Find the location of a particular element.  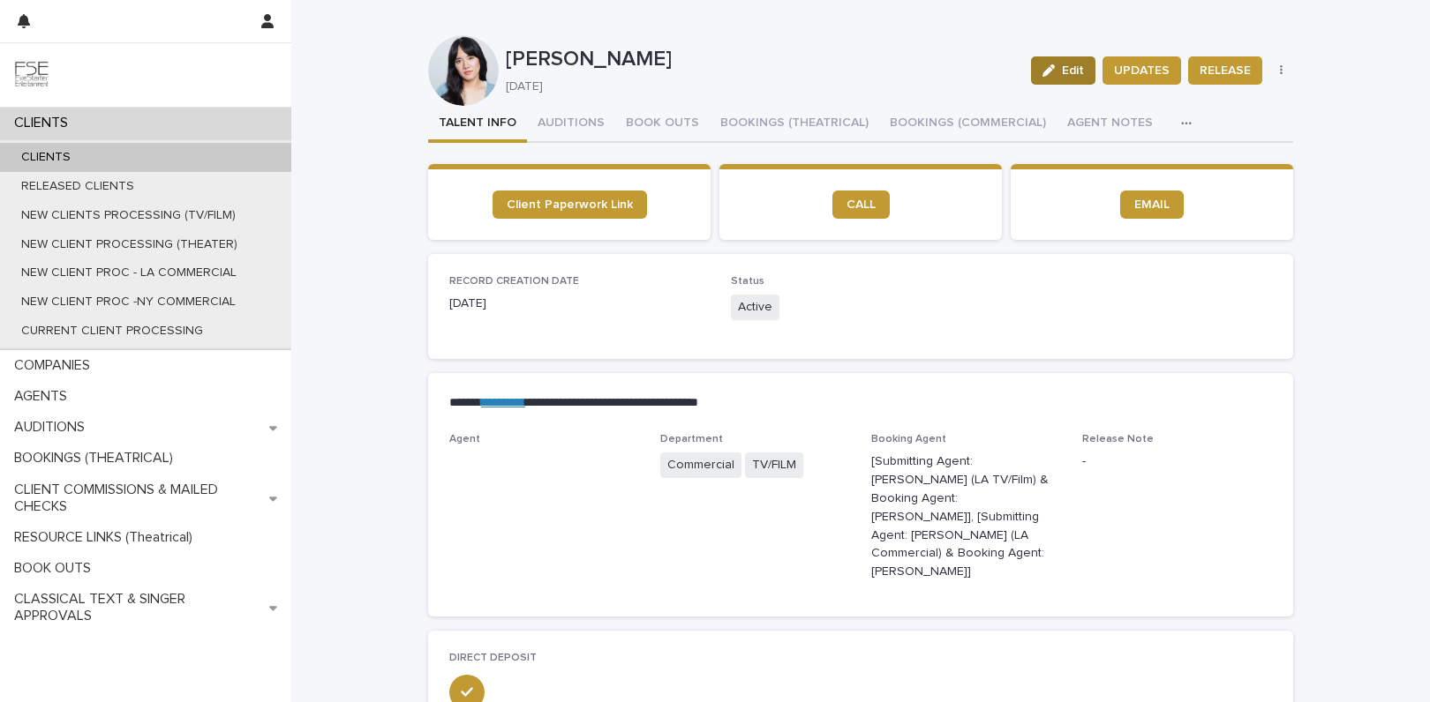

p: AUDITIONS is located at coordinates (53, 427).